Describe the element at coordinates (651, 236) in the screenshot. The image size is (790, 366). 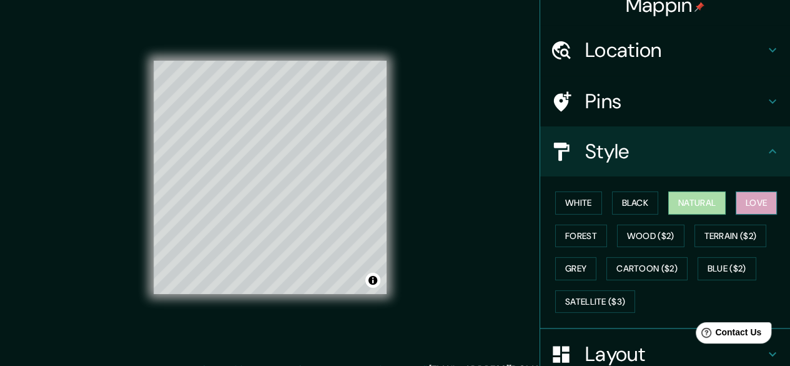
I see `button: Wood ($2)` at that location.